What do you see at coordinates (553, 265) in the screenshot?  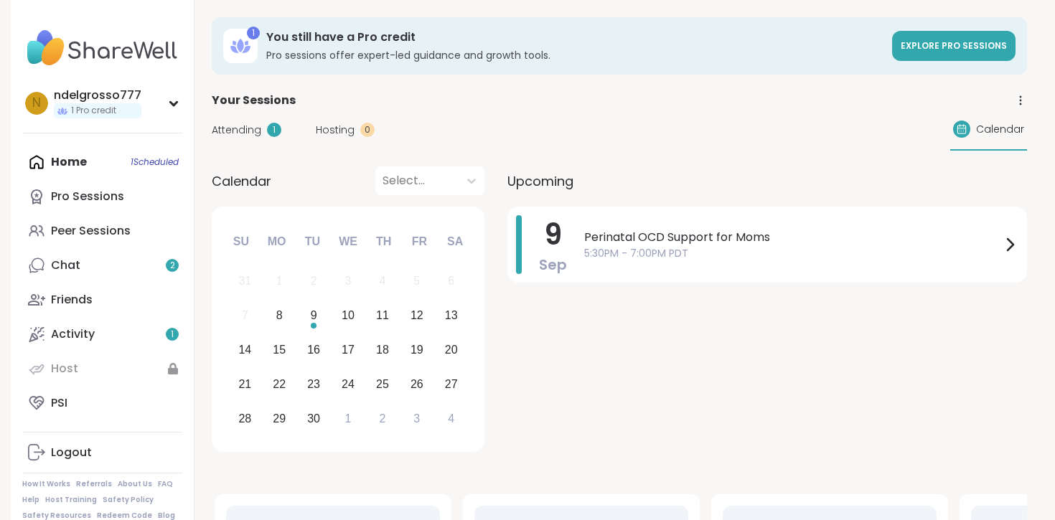 I see `span: Sep` at bounding box center [553, 265].